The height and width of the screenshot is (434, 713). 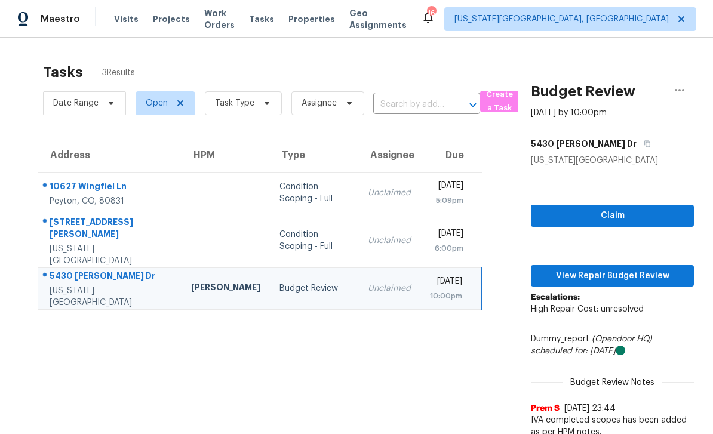 What do you see at coordinates (171, 19) in the screenshot?
I see `span: Projects` at bounding box center [171, 19].